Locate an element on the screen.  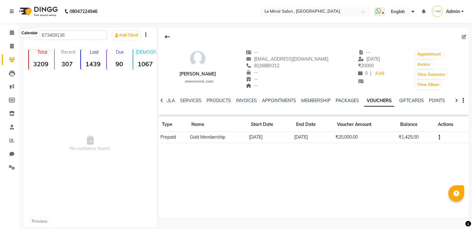
p: Total is located at coordinates (42, 52).